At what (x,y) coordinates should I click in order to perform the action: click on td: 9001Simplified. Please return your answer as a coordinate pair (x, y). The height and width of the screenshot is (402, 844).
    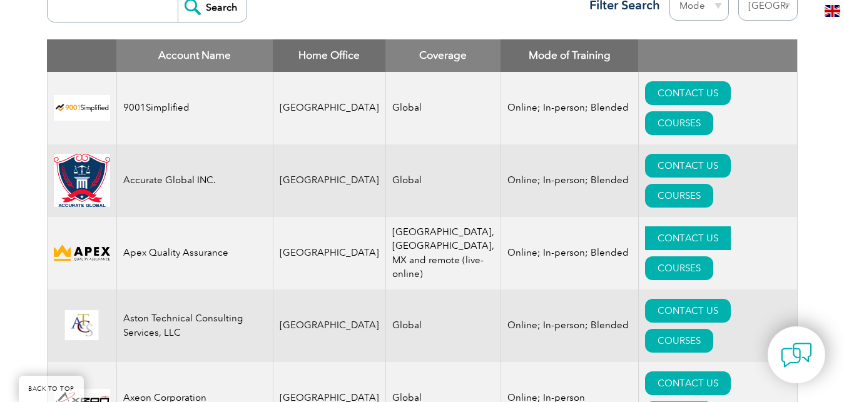
    Looking at the image, I should click on (195, 108).